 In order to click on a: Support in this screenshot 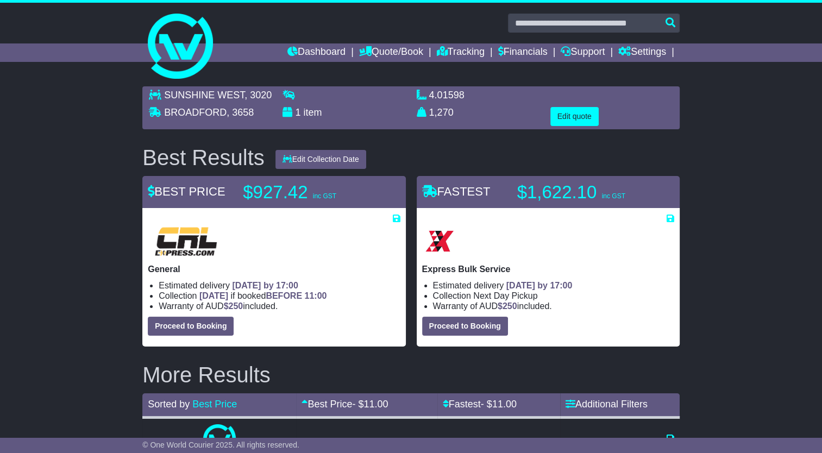, I will do `click(582, 53)`.